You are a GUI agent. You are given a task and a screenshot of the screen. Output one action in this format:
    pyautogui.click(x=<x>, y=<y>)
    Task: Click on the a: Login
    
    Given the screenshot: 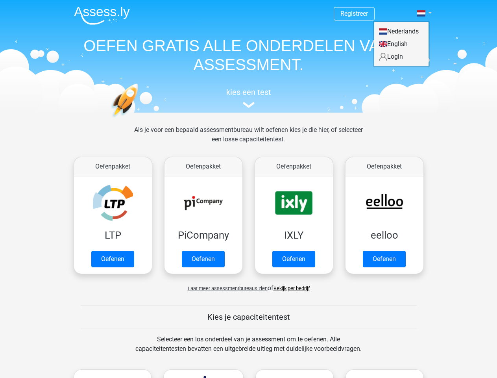 What is the action you would take?
    pyautogui.click(x=401, y=57)
    